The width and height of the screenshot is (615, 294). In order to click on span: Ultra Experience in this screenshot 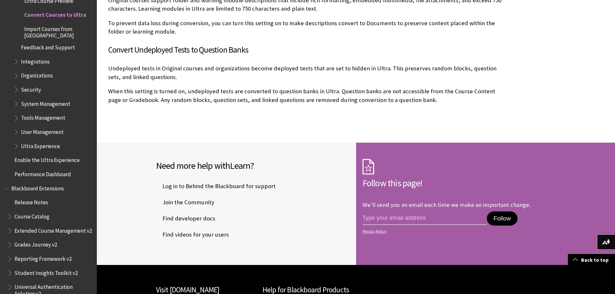, I will do `click(40, 145)`.